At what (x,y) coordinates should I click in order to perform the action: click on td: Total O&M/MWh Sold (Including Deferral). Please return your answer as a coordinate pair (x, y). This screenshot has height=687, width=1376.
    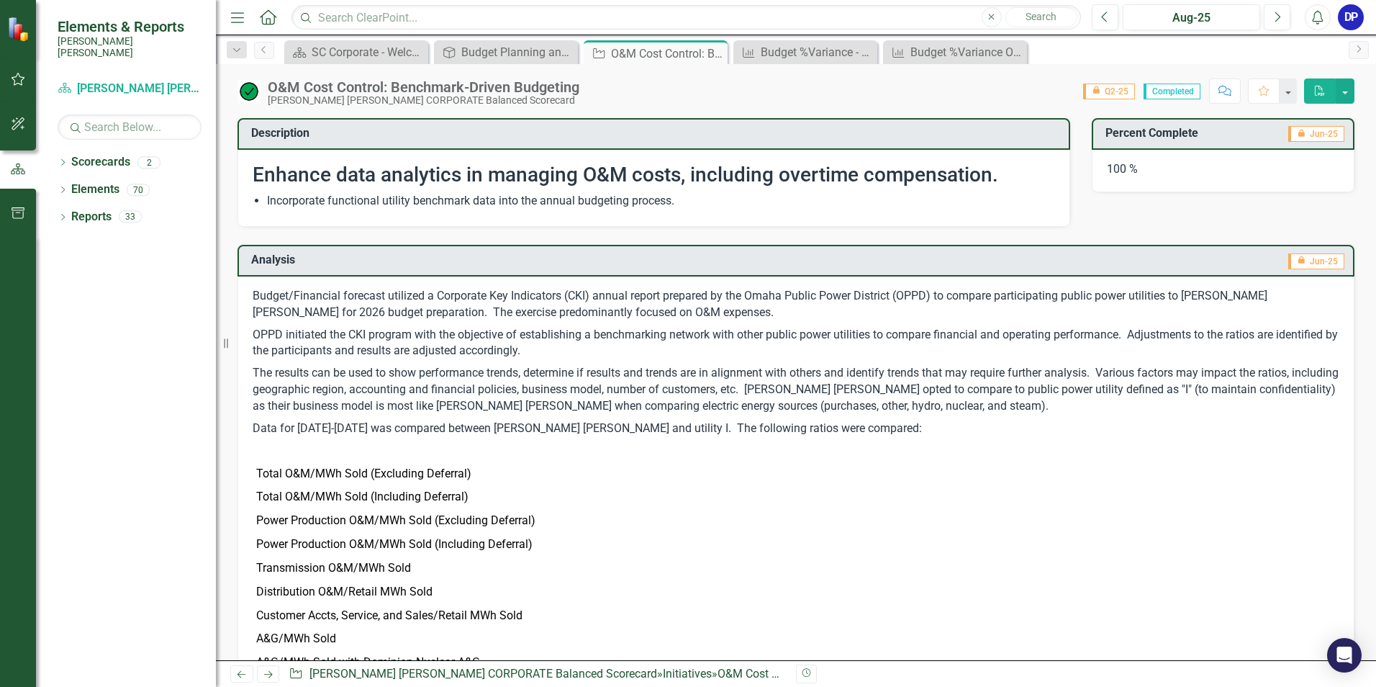
    Looking at the image, I should click on (432, 497).